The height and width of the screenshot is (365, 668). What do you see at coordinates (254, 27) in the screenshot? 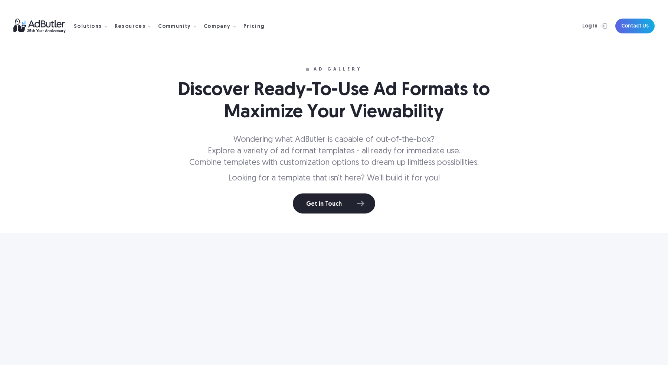
I see `div: Pricing` at bounding box center [254, 27].